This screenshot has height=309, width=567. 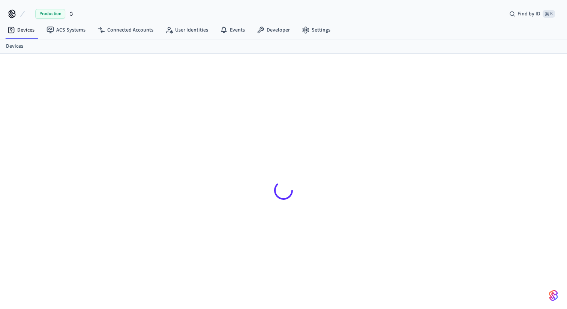 What do you see at coordinates (316, 30) in the screenshot?
I see `a: Settings` at bounding box center [316, 30].